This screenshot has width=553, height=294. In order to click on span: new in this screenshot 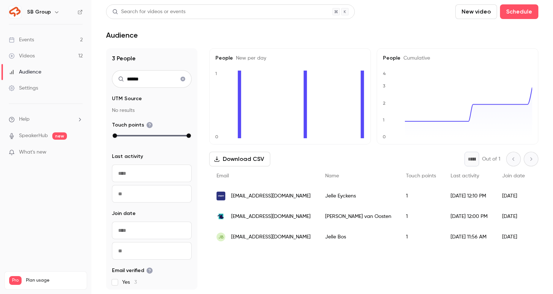, I will do `click(60, 136)`.